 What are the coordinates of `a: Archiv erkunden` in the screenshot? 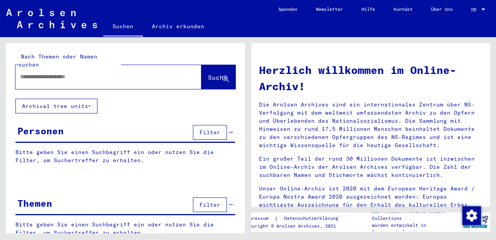 It's located at (178, 26).